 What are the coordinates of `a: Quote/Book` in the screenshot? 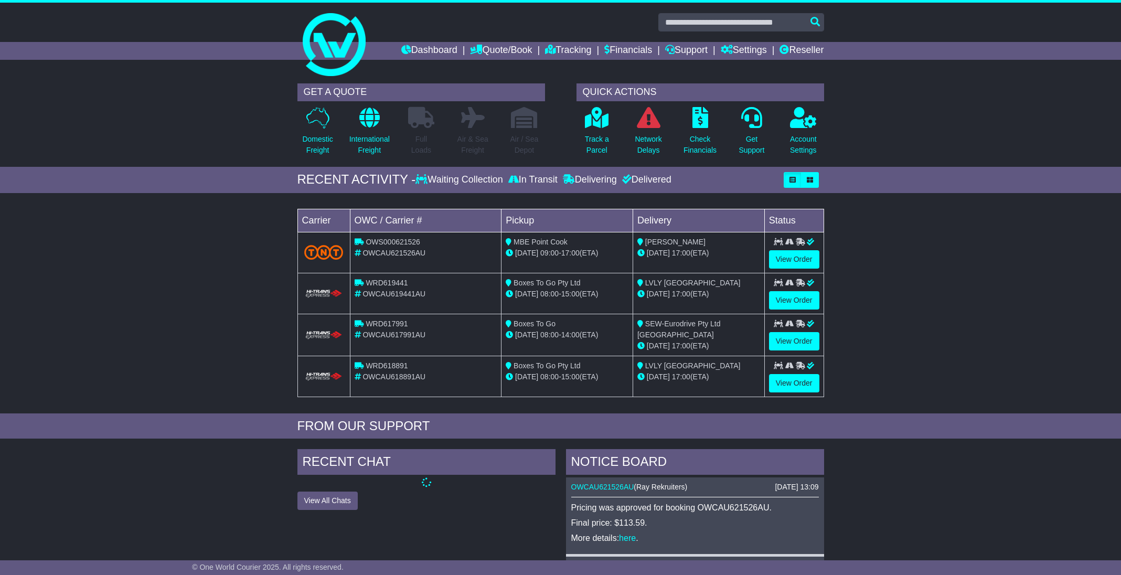 It's located at (501, 51).